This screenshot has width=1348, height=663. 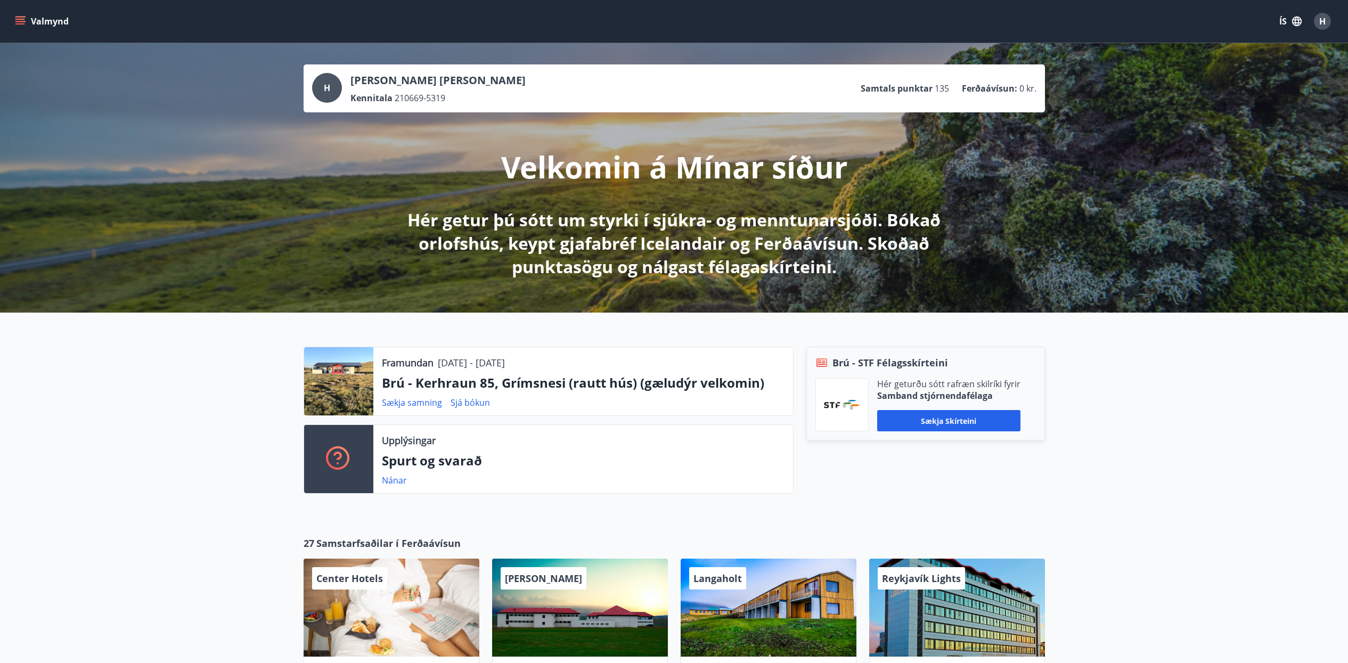 What do you see at coordinates (309, 543) in the screenshot?
I see `span: 27` at bounding box center [309, 543].